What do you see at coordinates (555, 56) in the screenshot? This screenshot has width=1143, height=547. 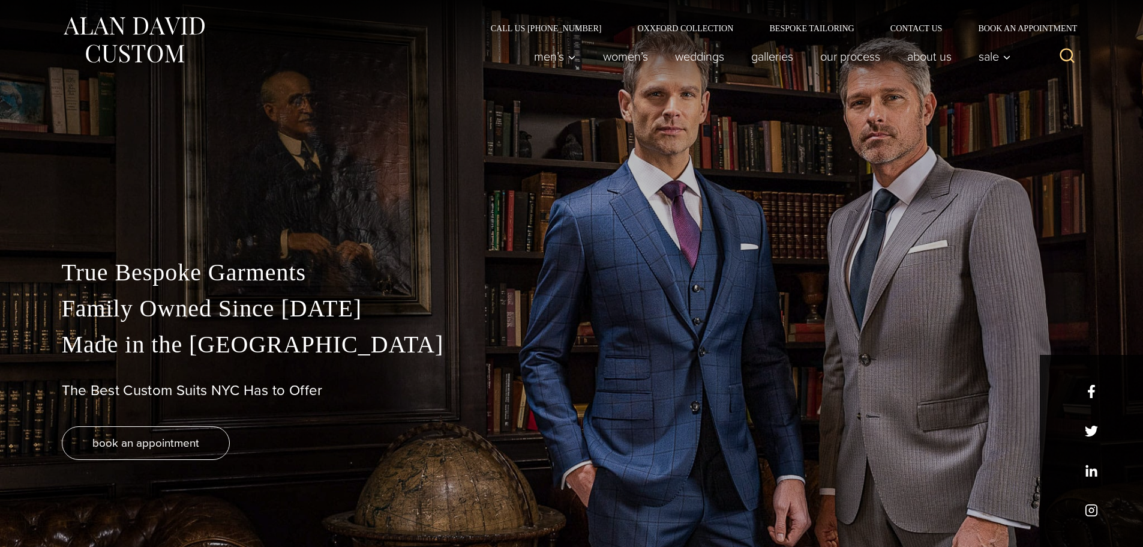 I see `span: Men’s` at bounding box center [555, 56].